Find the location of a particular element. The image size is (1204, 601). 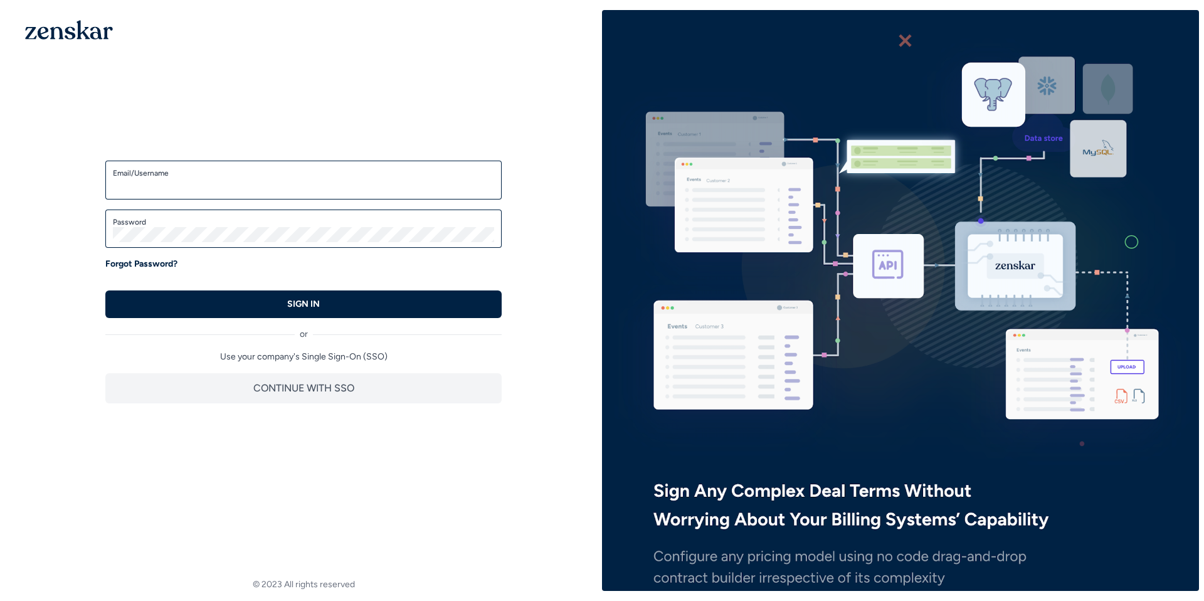

div: or is located at coordinates (304, 329).